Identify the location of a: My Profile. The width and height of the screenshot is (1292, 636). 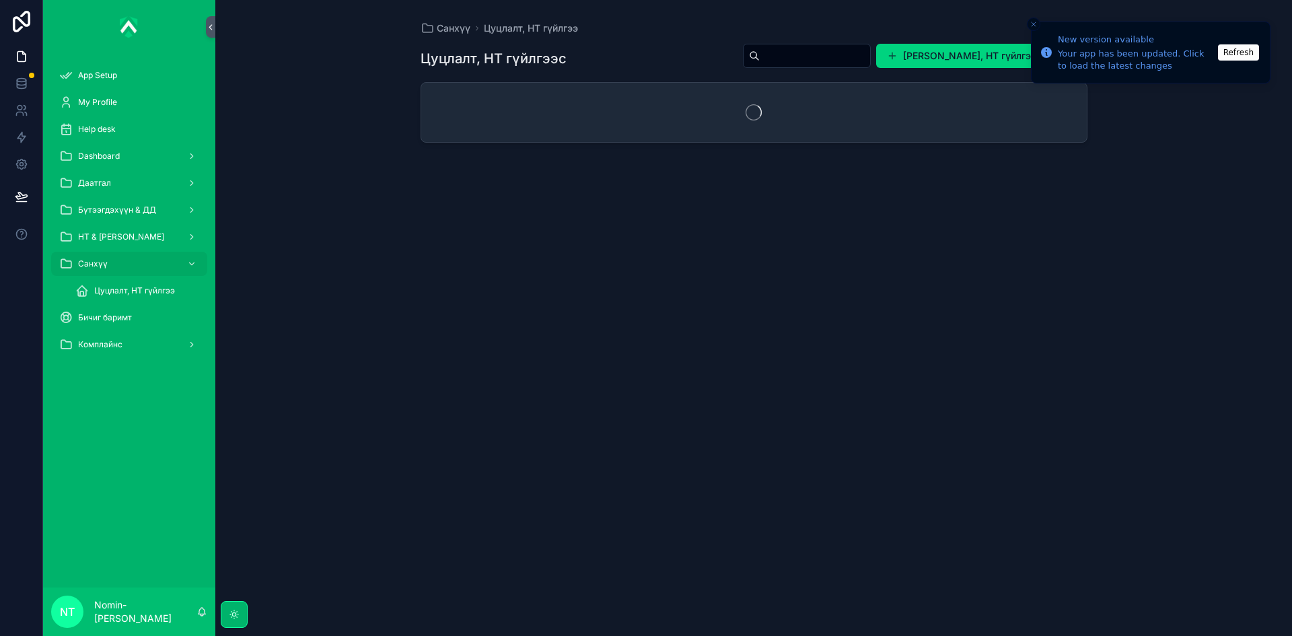
(129, 102).